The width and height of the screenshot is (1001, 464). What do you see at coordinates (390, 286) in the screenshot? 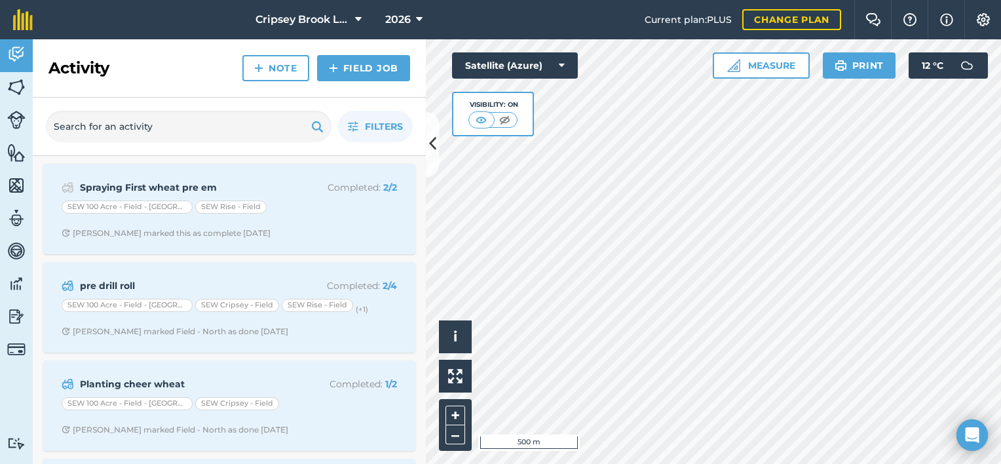
I see `strong: 2 / 4` at bounding box center [390, 286].